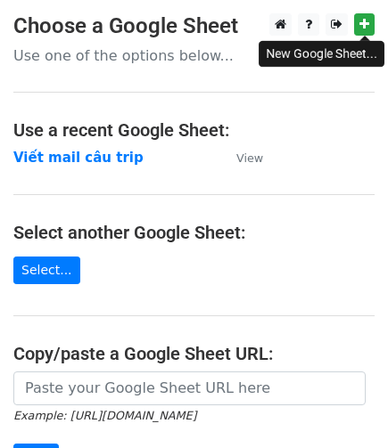 Image resolution: width=388 pixels, height=448 pixels. Describe the element at coordinates (193, 233) in the screenshot. I see `h4: Select another Google Sheet:` at that location.